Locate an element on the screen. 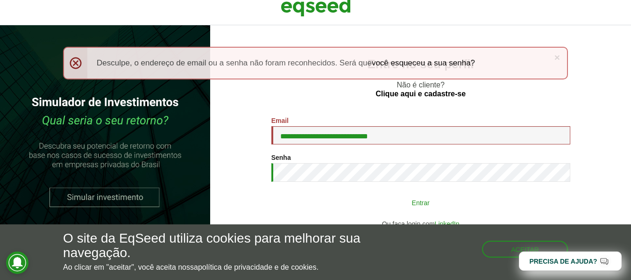  a: você esqueceu a sua senha? is located at coordinates (423, 63).